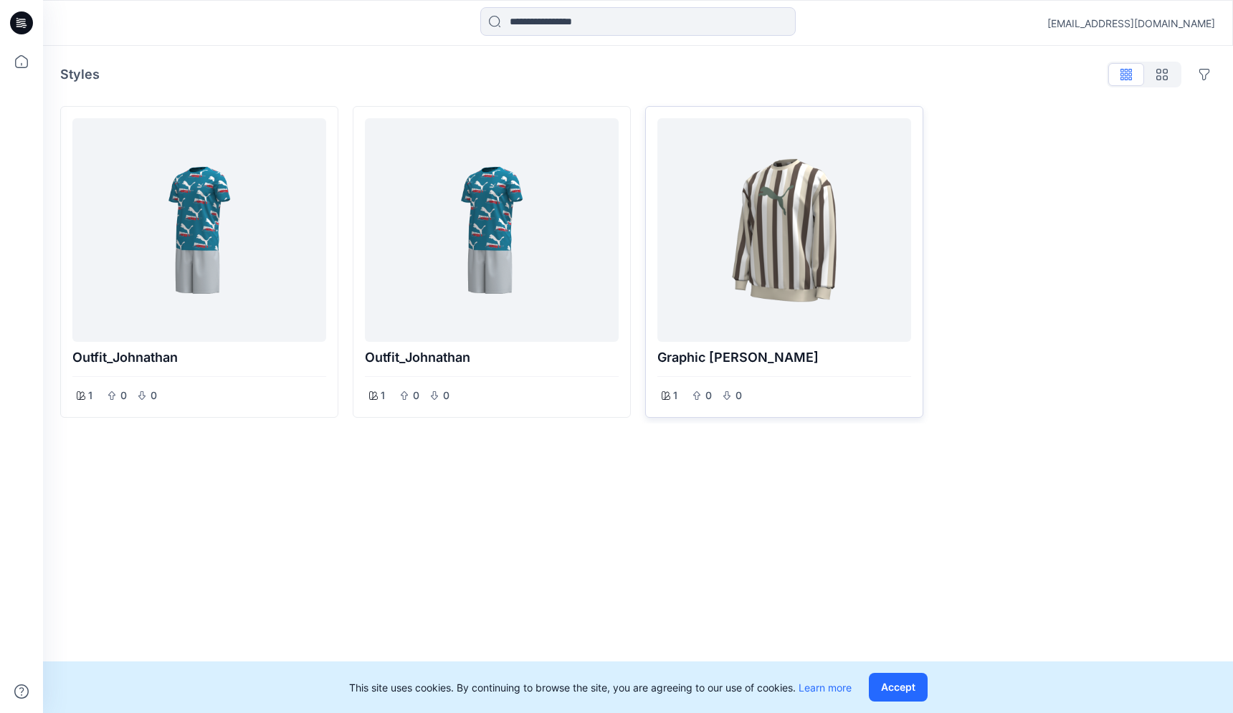 The height and width of the screenshot is (713, 1233). Describe the element at coordinates (80, 75) in the screenshot. I see `p: Styles` at that location.